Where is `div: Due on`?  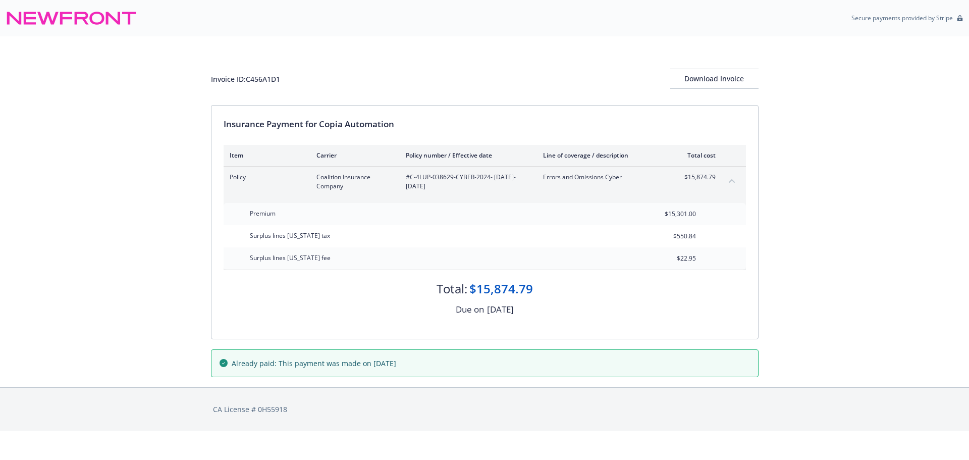
div: Due on is located at coordinates (470, 309).